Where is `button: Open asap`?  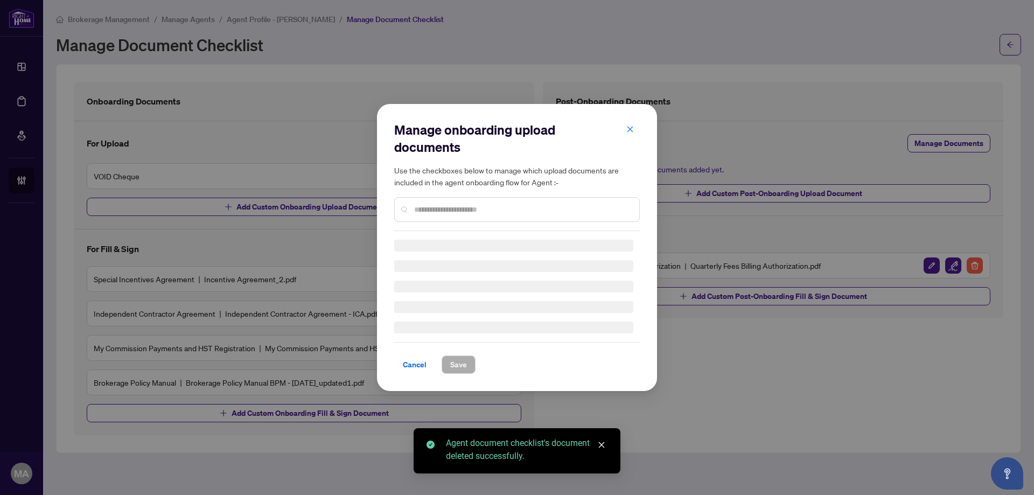 button: Open asap is located at coordinates (1007, 473).